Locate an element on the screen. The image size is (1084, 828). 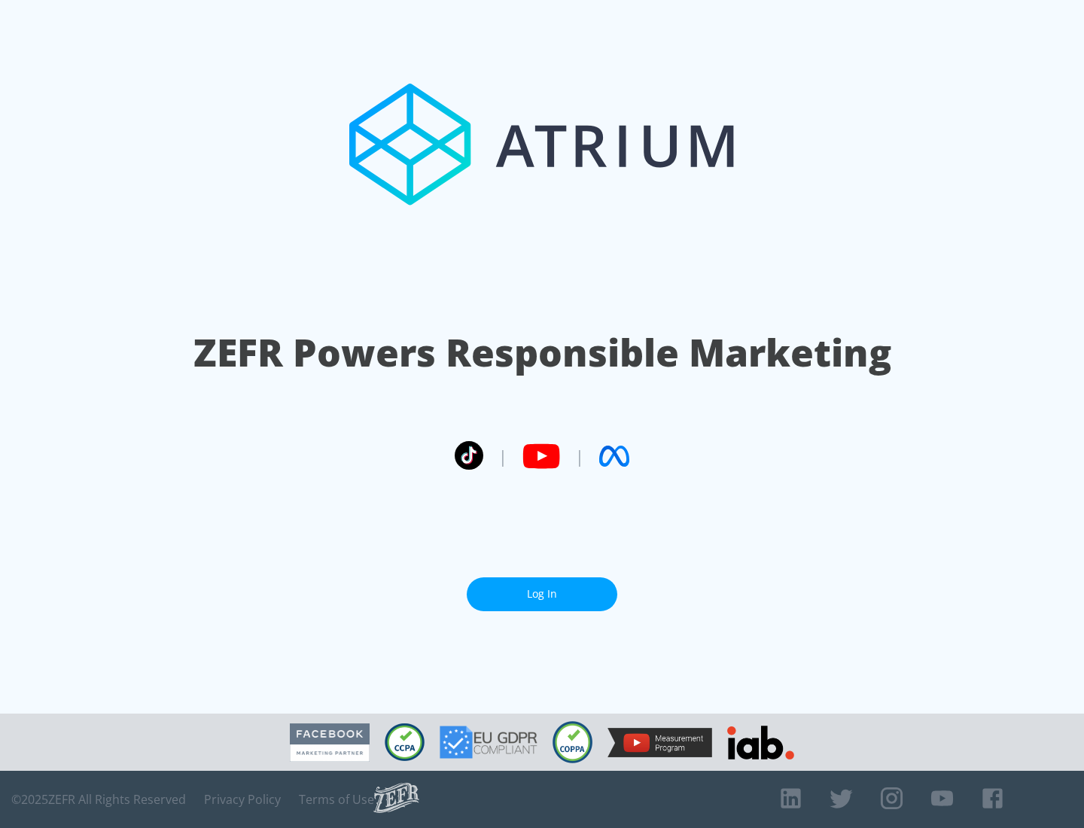
a: Privacy Policy is located at coordinates (242, 799).